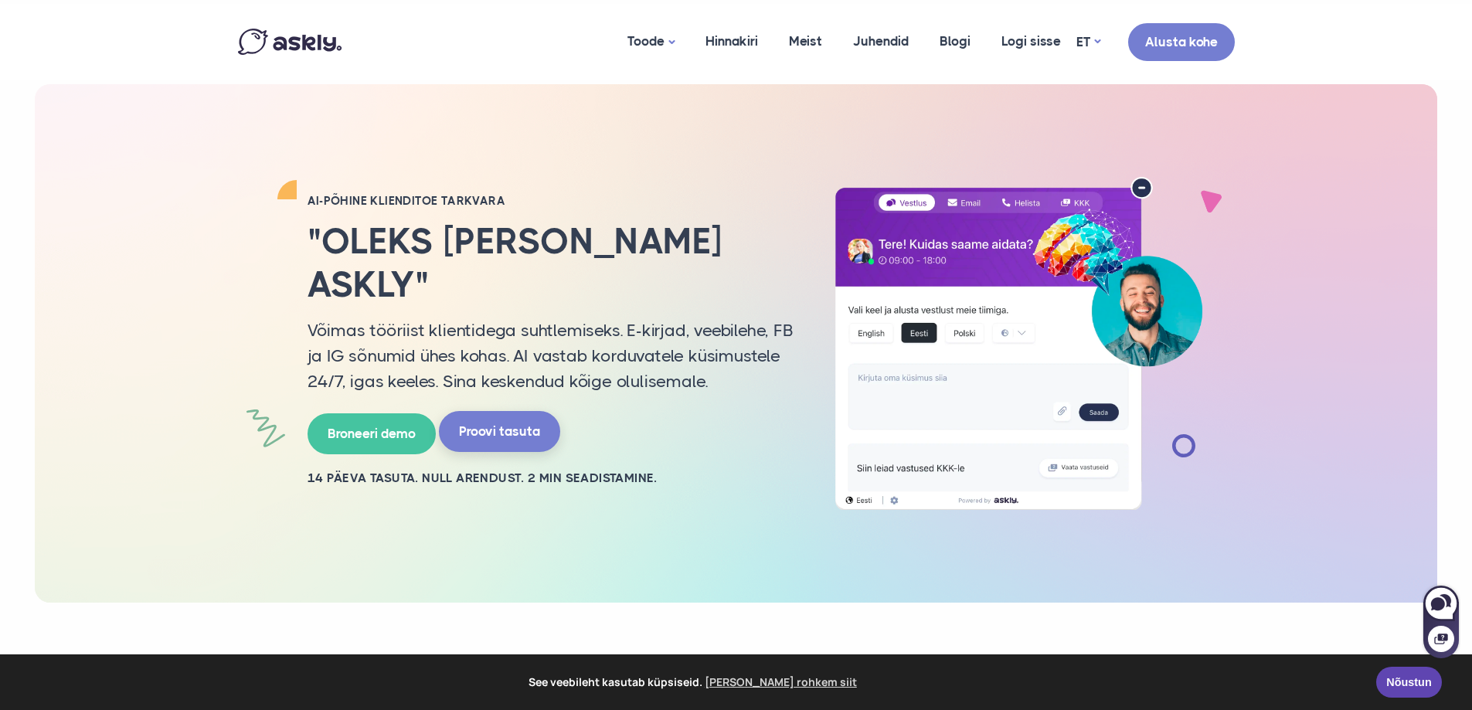 This screenshot has height=710, width=1472. Describe the element at coordinates (694, 682) in the screenshot. I see `span: See veebileht kasutab küpsiseid.` at that location.